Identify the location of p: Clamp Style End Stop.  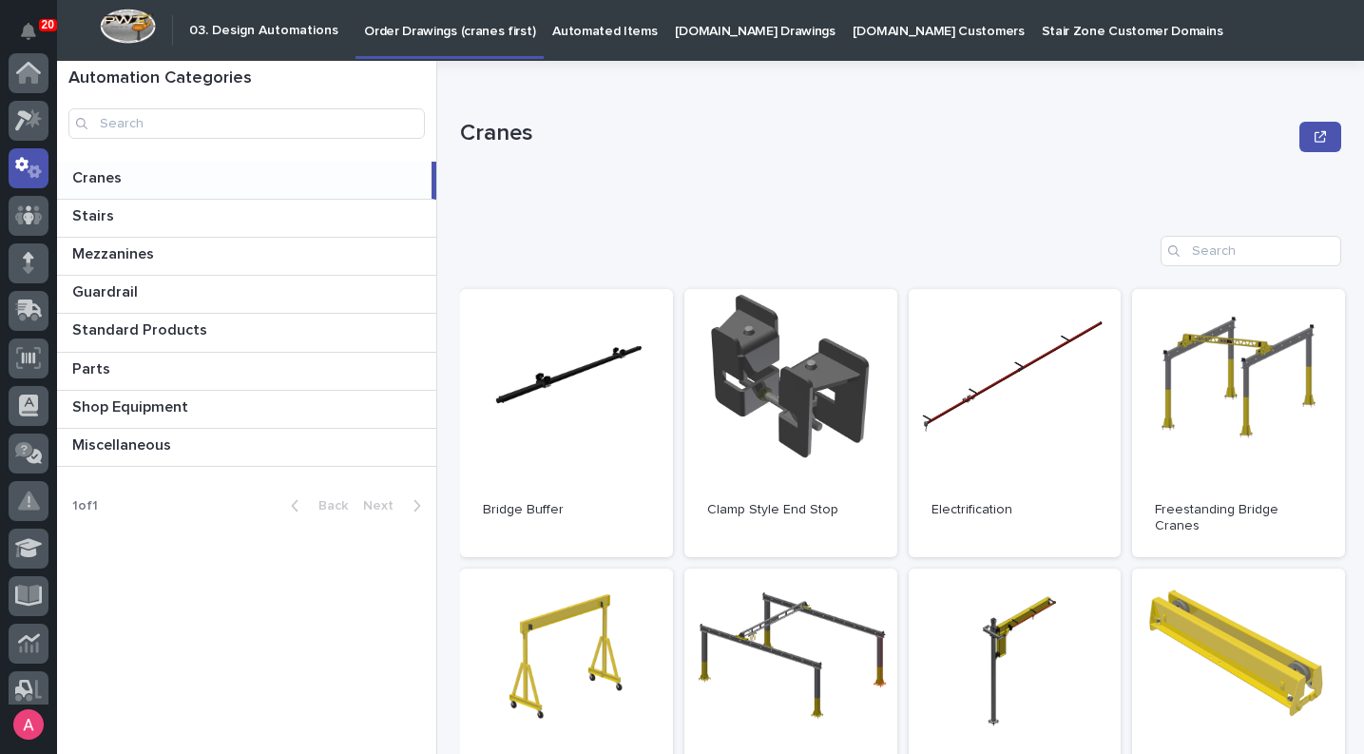
(791, 510).